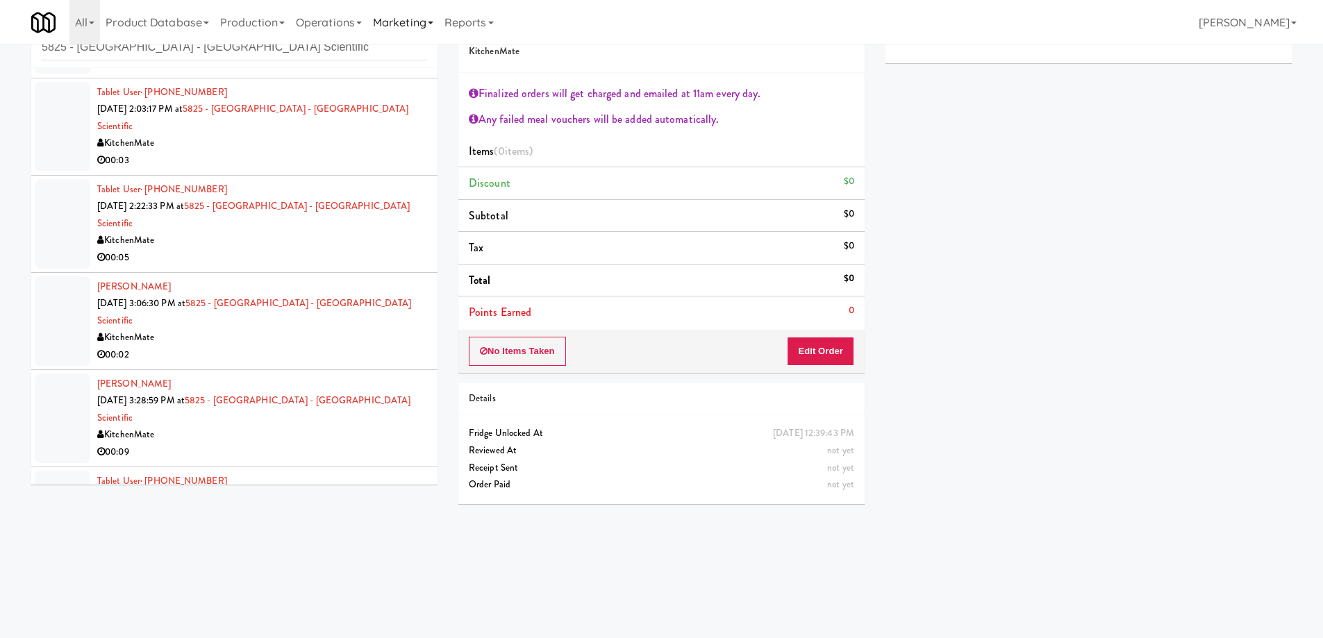  Describe the element at coordinates (480, 280) in the screenshot. I see `span: Total` at that location.